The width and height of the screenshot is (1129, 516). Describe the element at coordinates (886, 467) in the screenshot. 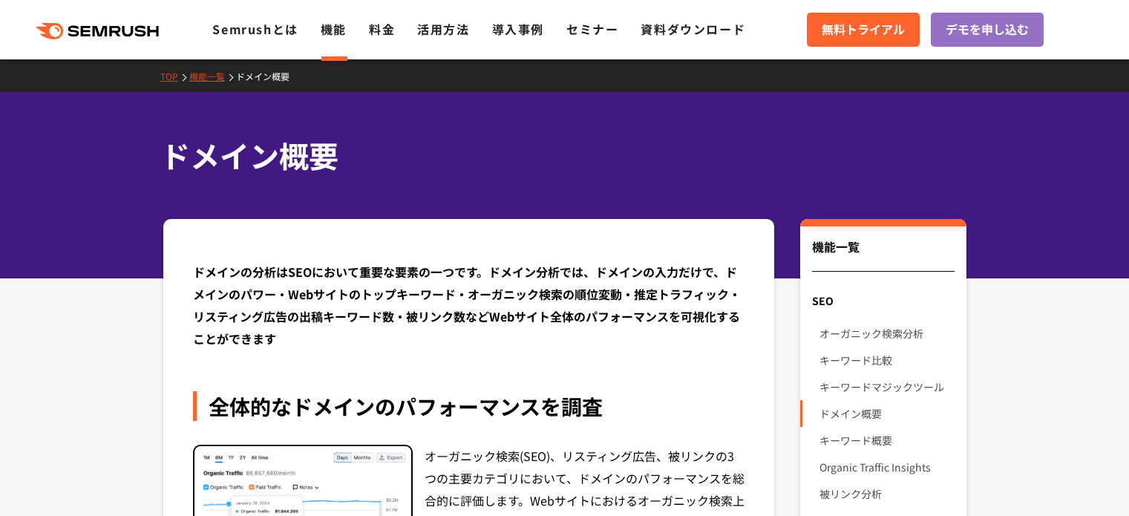

I see `a: Organic Traffic Insights` at that location.